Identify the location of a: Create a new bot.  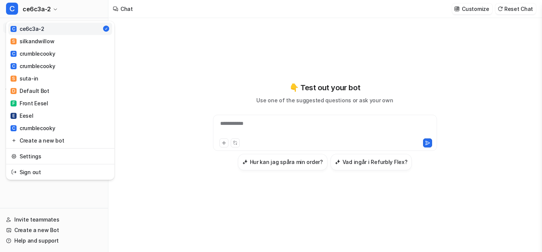
(60, 140).